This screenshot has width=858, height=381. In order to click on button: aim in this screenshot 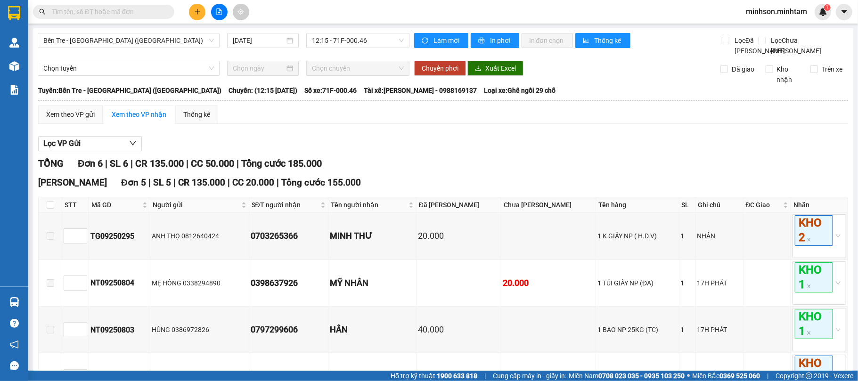, I will do `click(241, 12)`.